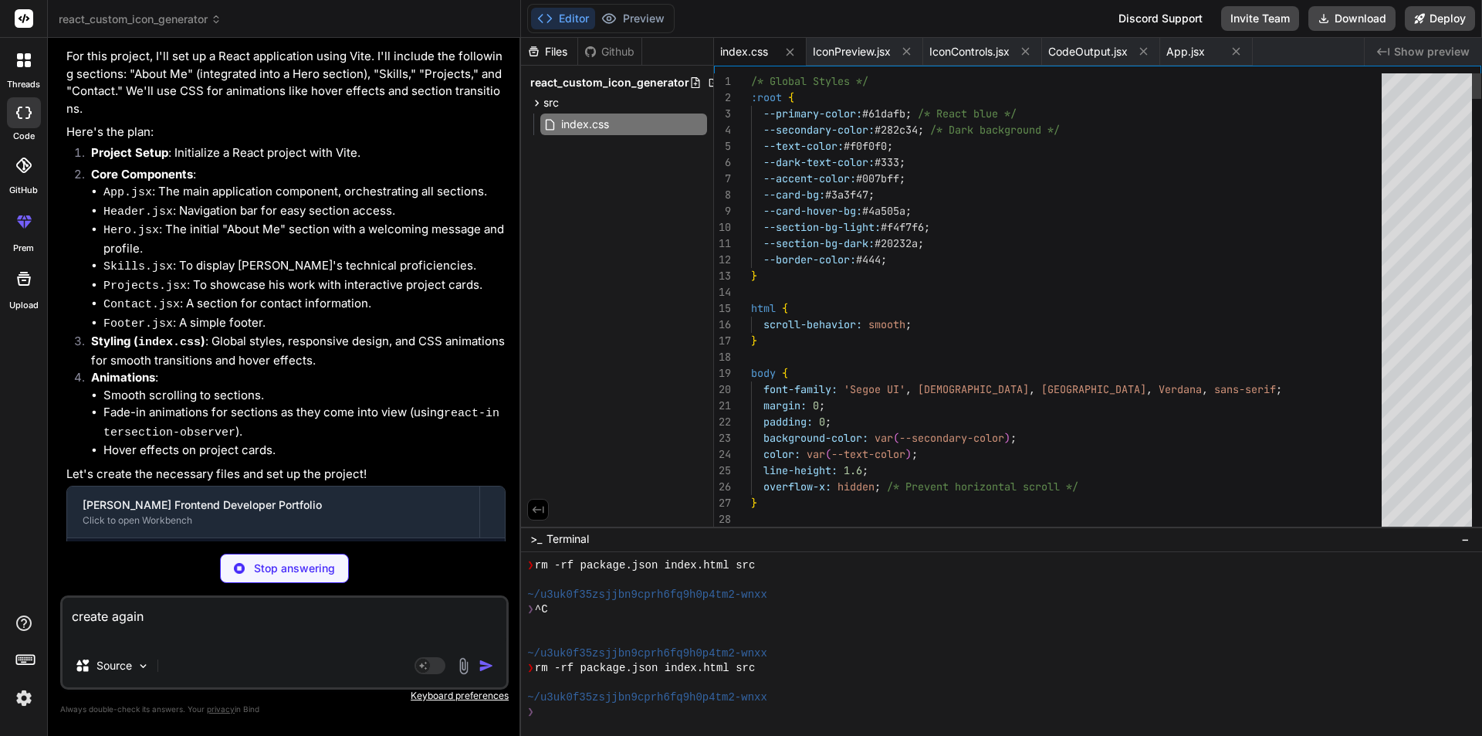 This screenshot has width=1482, height=736. What do you see at coordinates (722, 243) in the screenshot?
I see `div: 11` at bounding box center [722, 243].